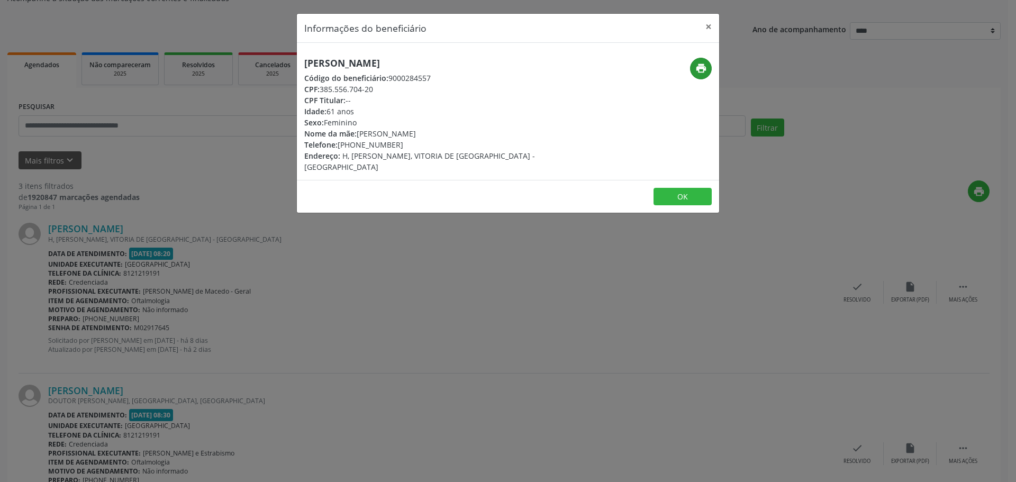 Image resolution: width=1016 pixels, height=482 pixels. I want to click on button: Close, so click(709, 26).